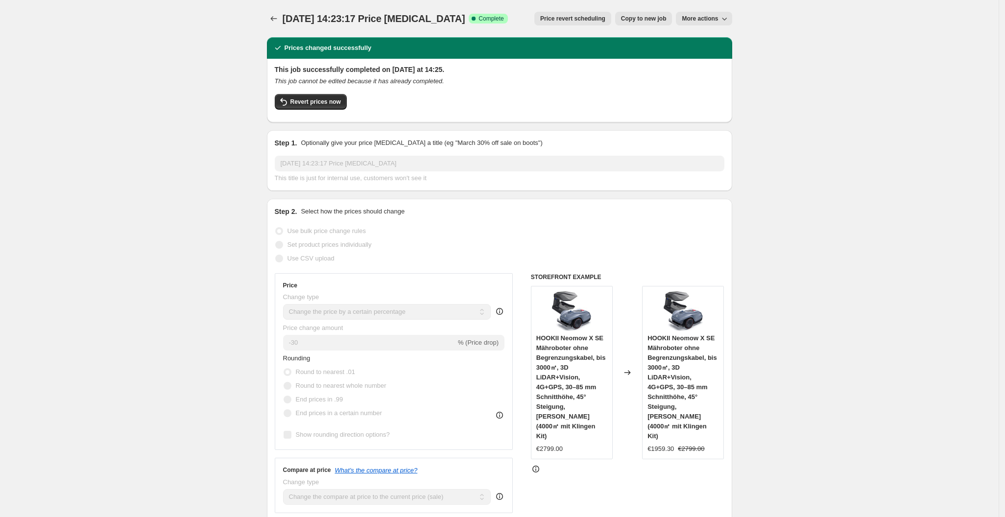 This screenshot has width=1005, height=517. I want to click on input: -15, so click(369, 343).